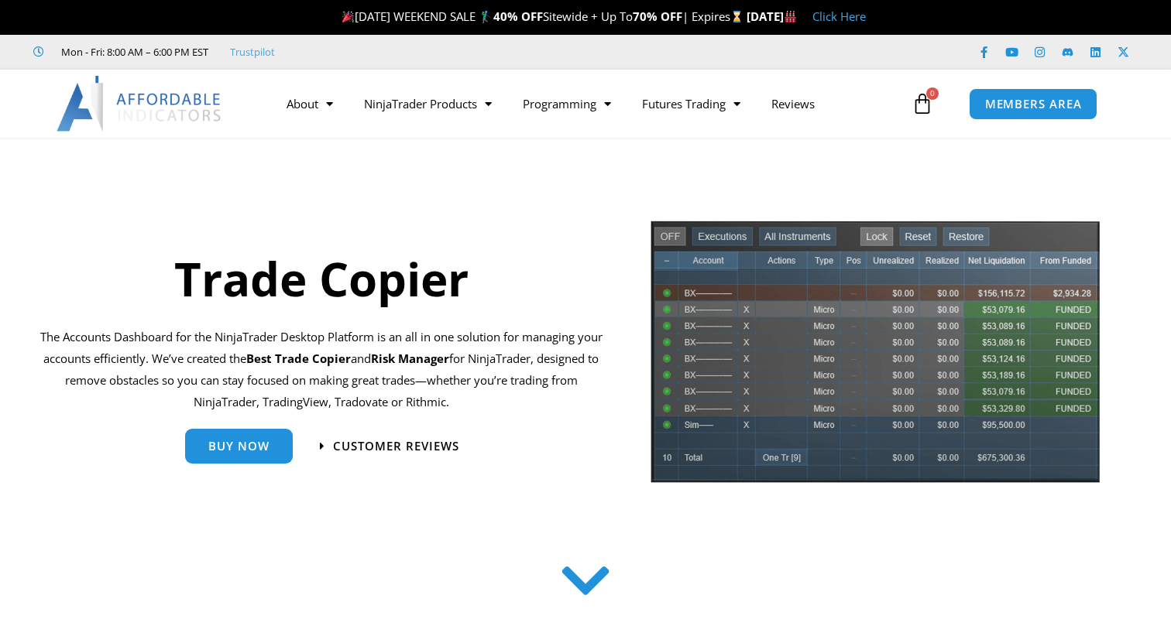  What do you see at coordinates (389, 446) in the screenshot?
I see `a: Customer Reviews` at bounding box center [389, 446].